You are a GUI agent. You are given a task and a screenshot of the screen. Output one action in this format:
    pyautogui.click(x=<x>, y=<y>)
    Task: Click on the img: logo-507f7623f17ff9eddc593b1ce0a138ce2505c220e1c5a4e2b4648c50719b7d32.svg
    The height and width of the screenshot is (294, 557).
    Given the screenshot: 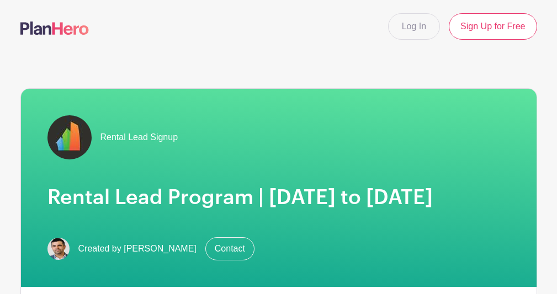 What is the action you would take?
    pyautogui.click(x=55, y=28)
    